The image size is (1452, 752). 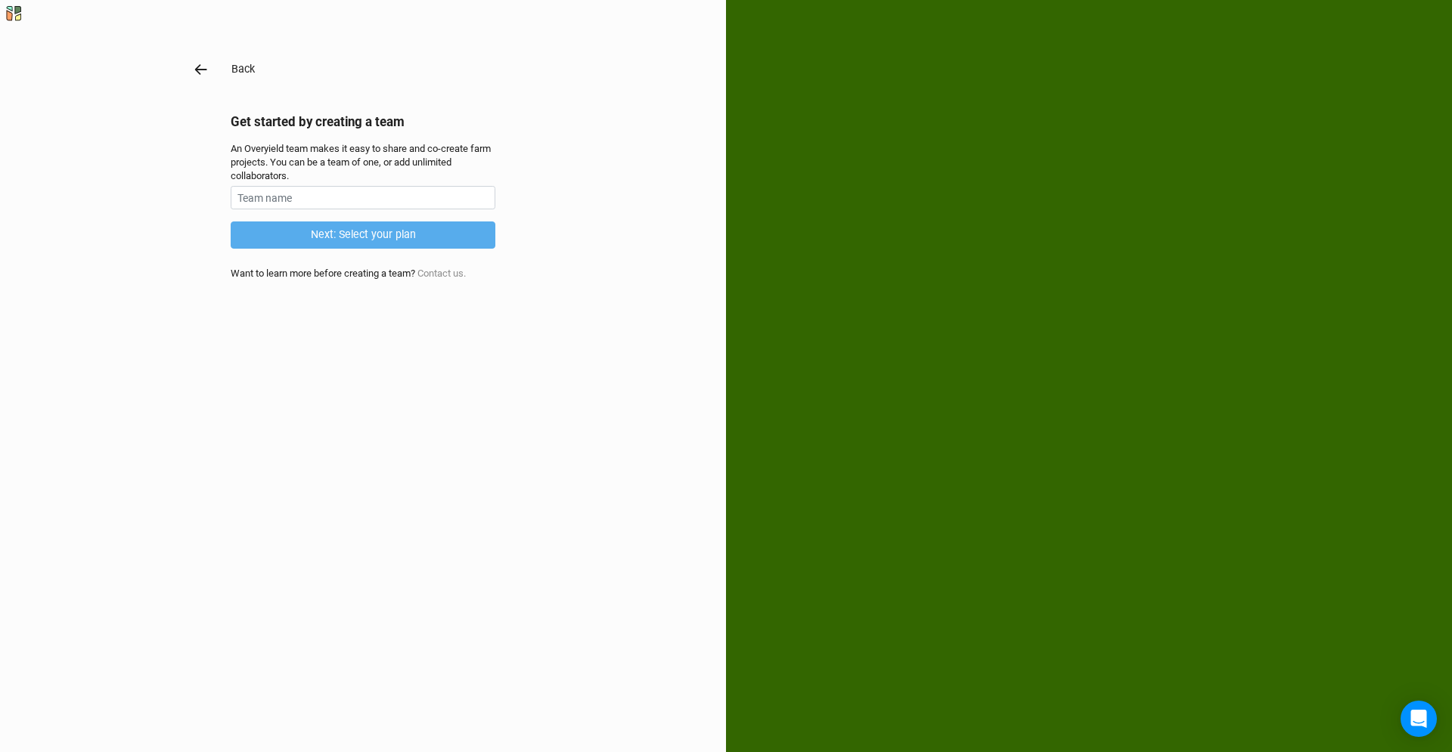 I want to click on div: An Overyield team makes it easy to share and co-create farm projects. You can be a team of one, o..., so click(x=363, y=163).